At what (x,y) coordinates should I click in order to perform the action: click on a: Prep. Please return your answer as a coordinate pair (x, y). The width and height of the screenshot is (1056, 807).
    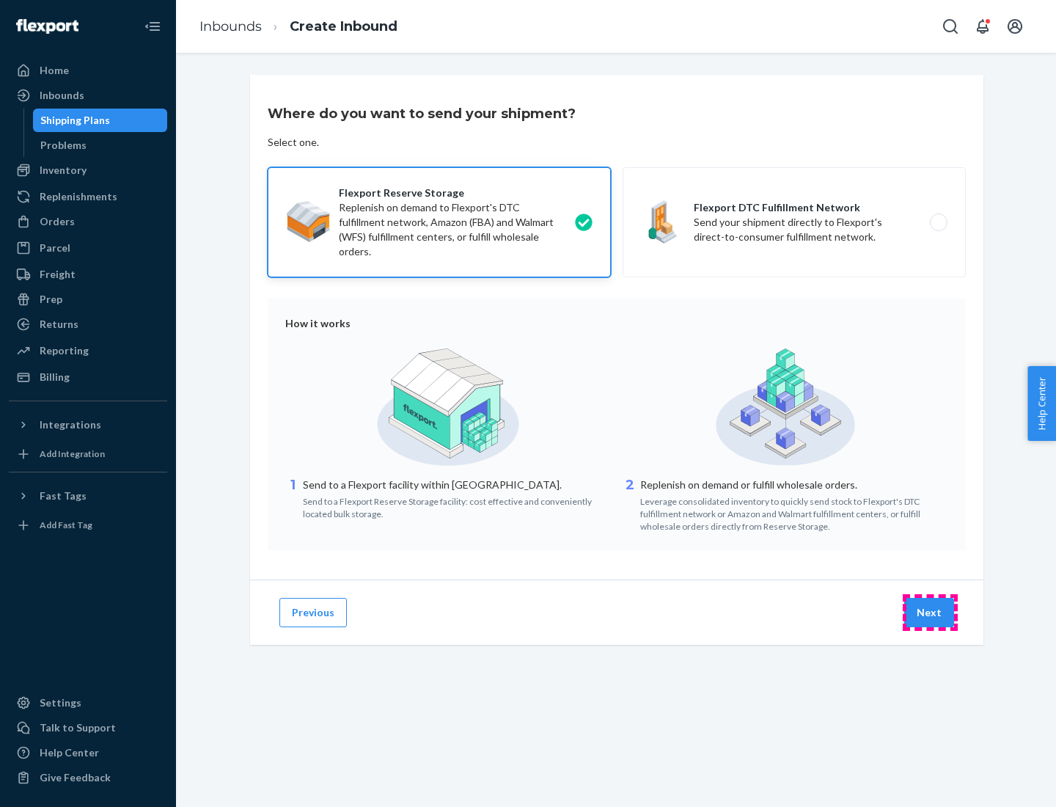
    Looking at the image, I should click on (88, 299).